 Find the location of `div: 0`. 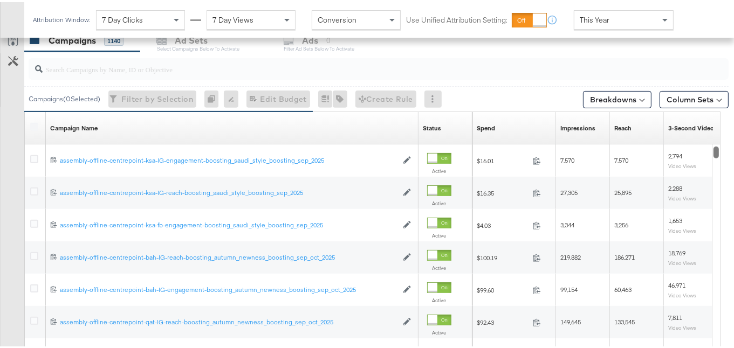

div: 0 is located at coordinates (214, 97).